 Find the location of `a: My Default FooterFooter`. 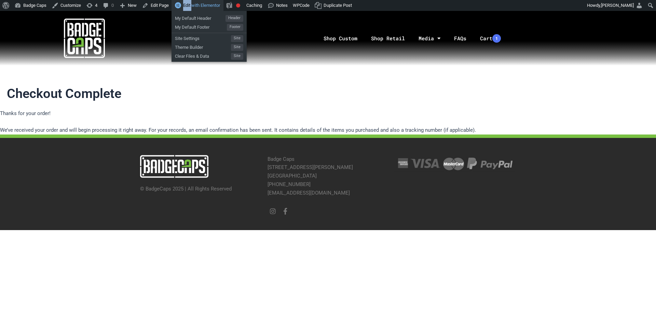

a: My Default FooterFooter is located at coordinates (209, 26).